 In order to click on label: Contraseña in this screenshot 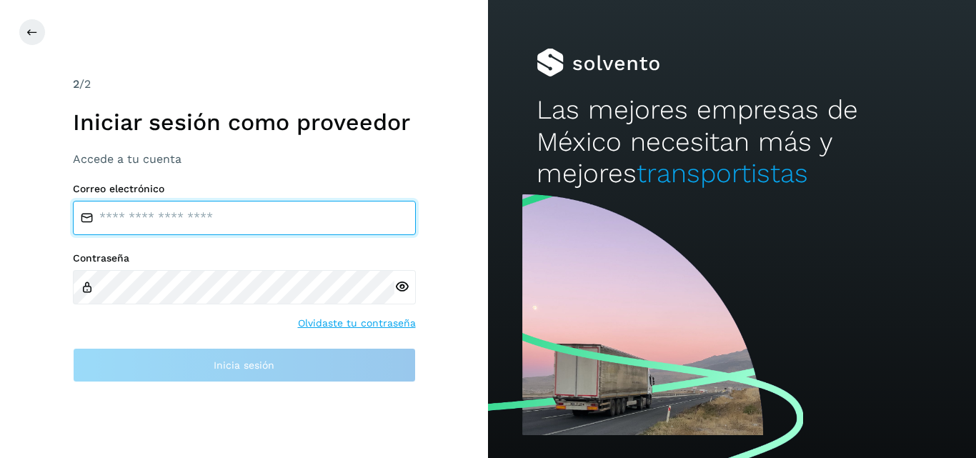, I will do `click(244, 258)`.